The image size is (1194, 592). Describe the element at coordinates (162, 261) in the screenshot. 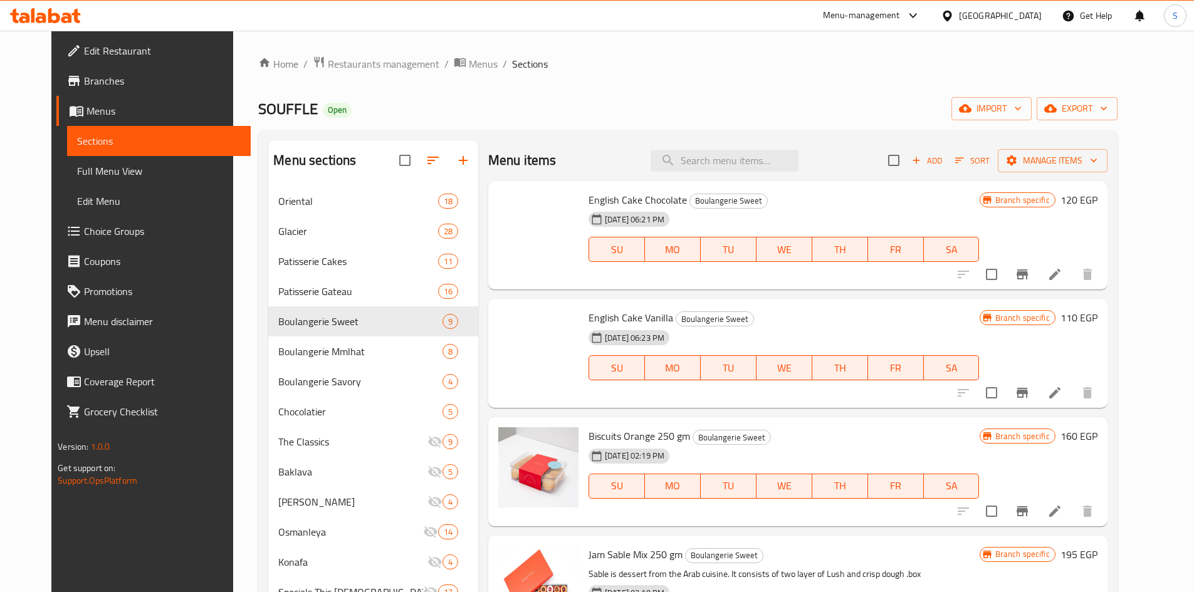

I see `span: Coupons` at that location.